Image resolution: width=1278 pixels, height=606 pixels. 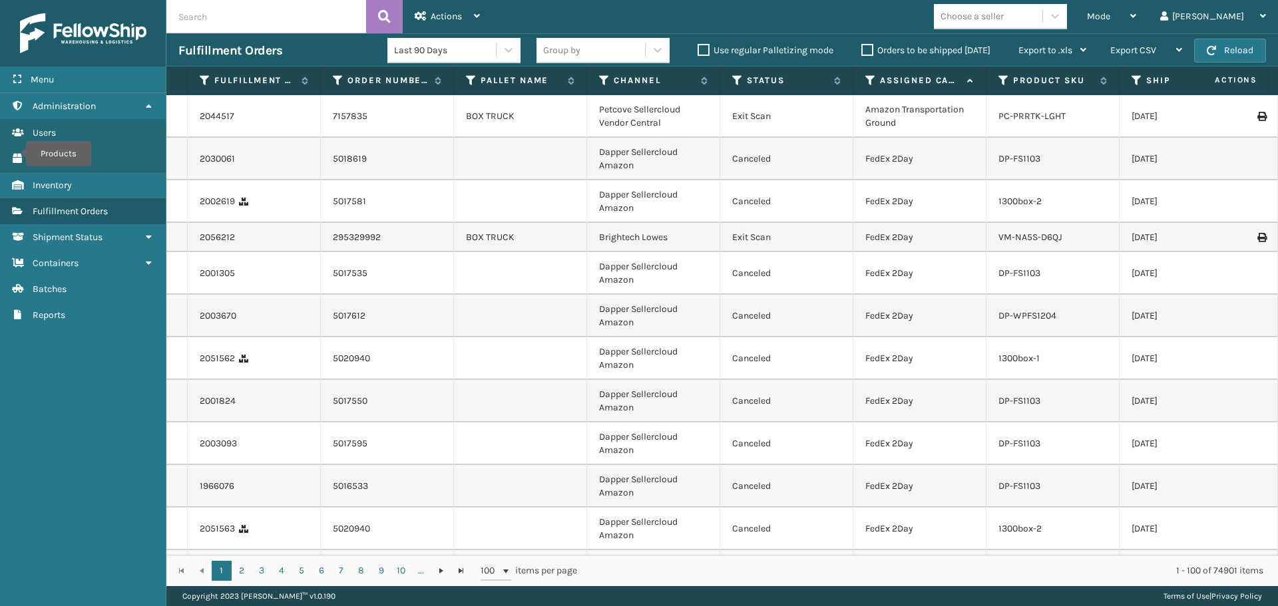 I want to click on span: Reports, so click(x=49, y=315).